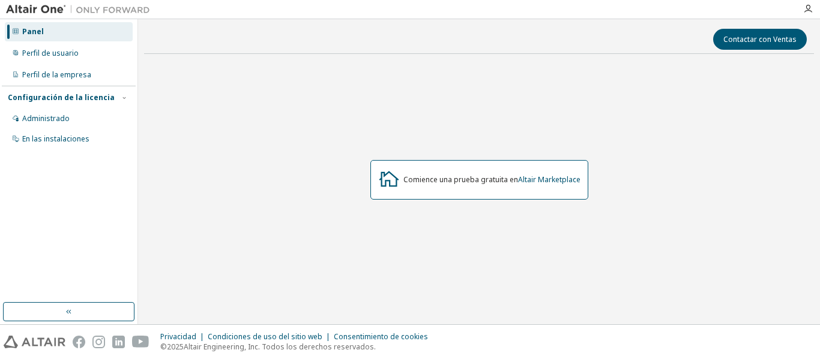 The height and width of the screenshot is (359, 820). I want to click on font: Panel, so click(33, 31).